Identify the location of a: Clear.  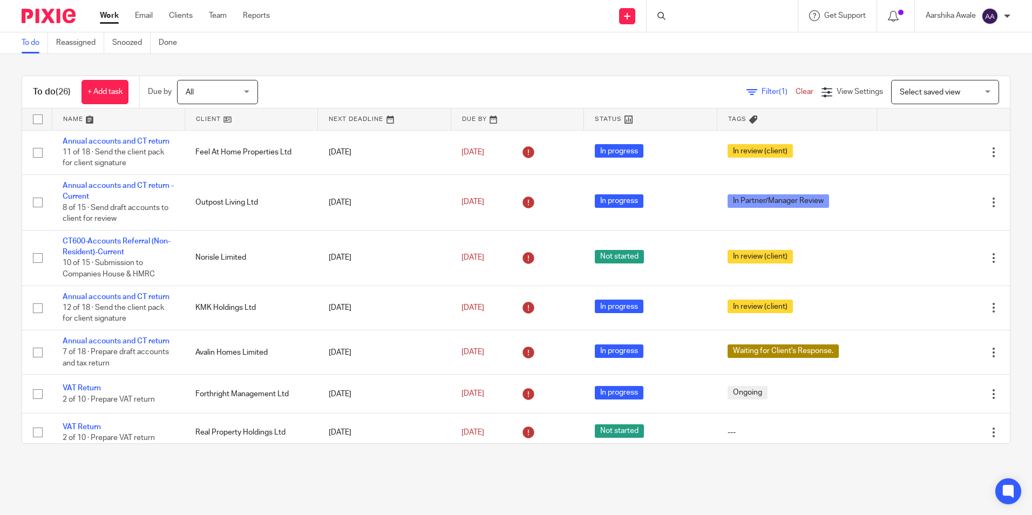
(805, 92).